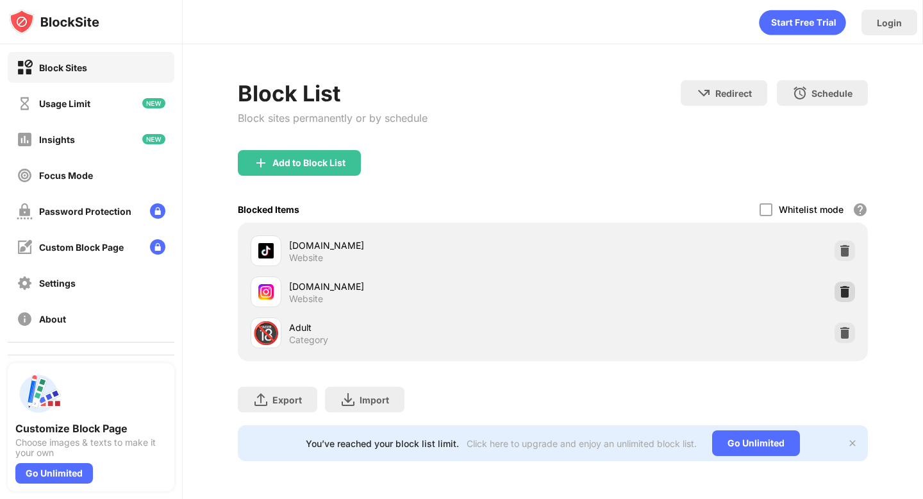 Image resolution: width=923 pixels, height=499 pixels. Describe the element at coordinates (66, 175) in the screenshot. I see `div: Focus Mode` at that location.